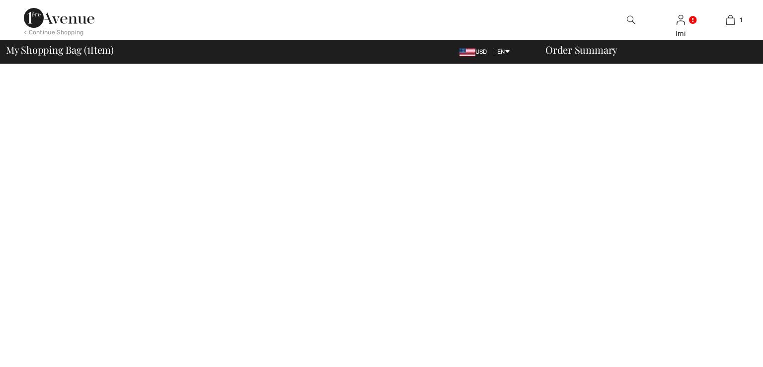 Image resolution: width=763 pixels, height=367 pixels. Describe the element at coordinates (631, 20) in the screenshot. I see `img: search the website` at that location.